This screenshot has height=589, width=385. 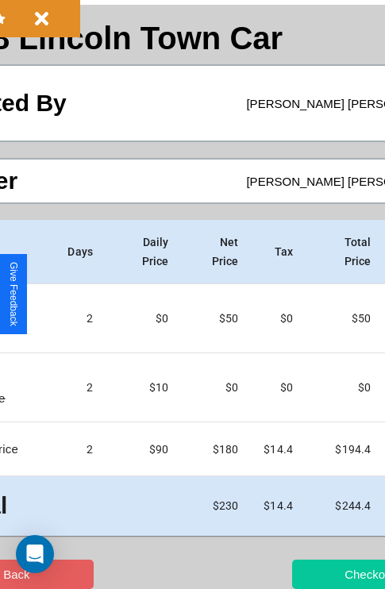 I want to click on div: Open Intercom Messenger, so click(x=35, y=554).